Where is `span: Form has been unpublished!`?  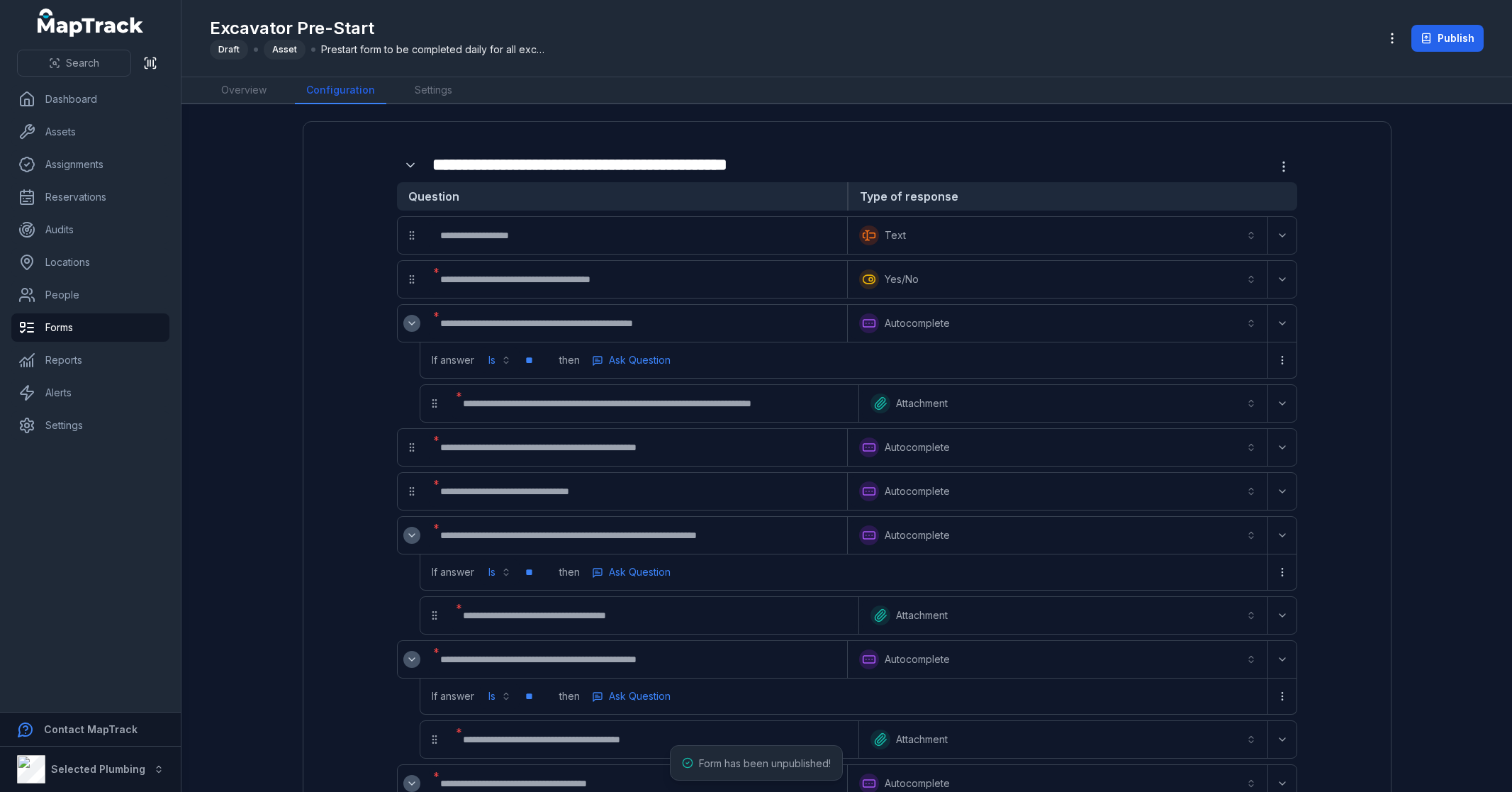 span: Form has been unpublished! is located at coordinates (765, 762).